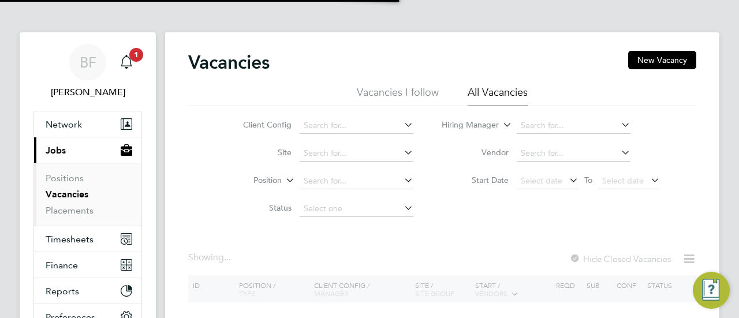 This screenshot has width=739, height=318. What do you see at coordinates (67, 194) in the screenshot?
I see `a: Vacancies` at bounding box center [67, 194].